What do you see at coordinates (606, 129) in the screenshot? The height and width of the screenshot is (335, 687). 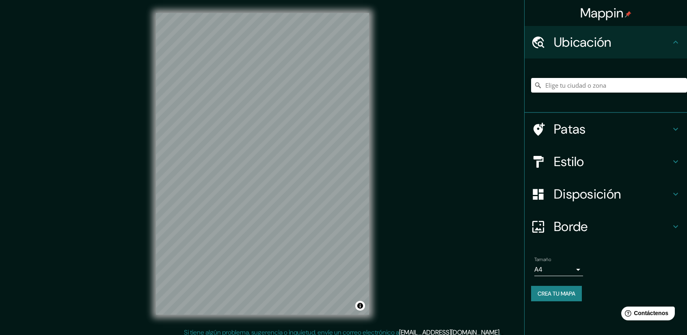 I see `div: Patas` at bounding box center [606, 129].